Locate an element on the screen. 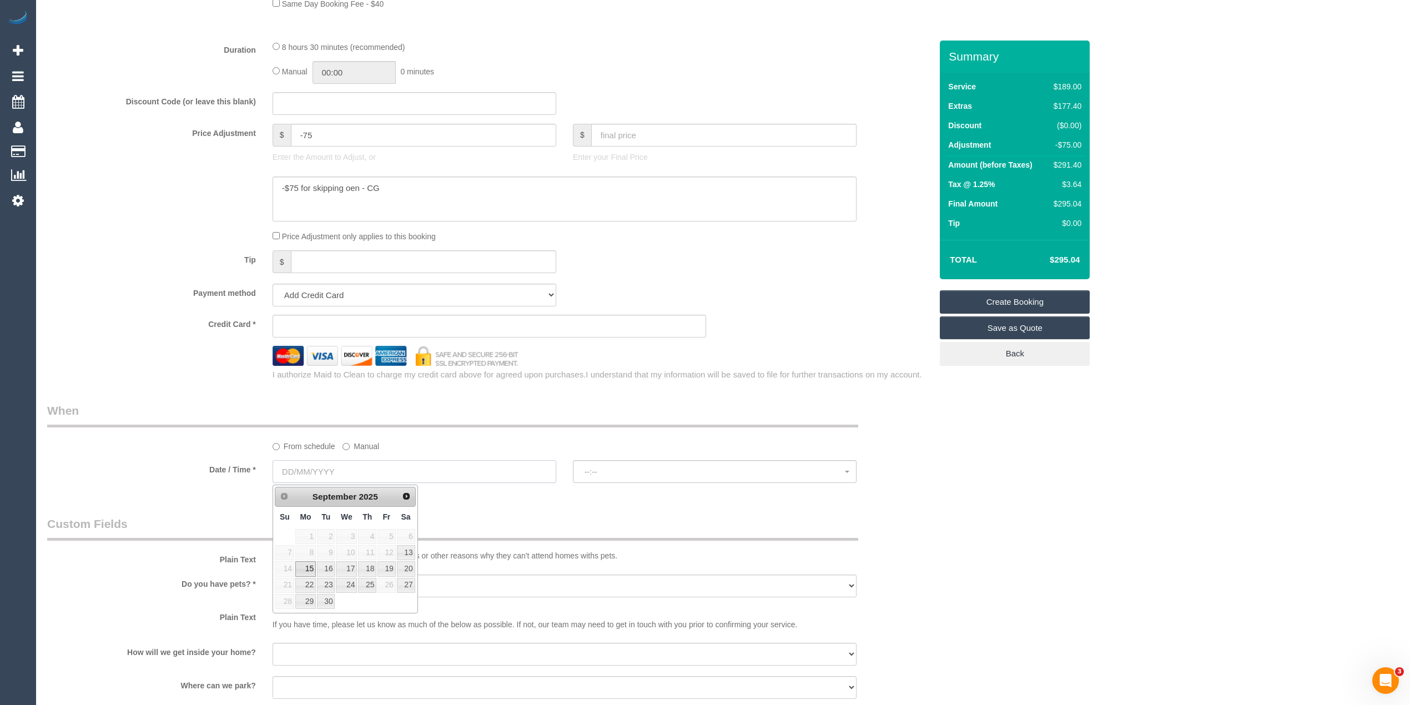 Image resolution: width=1410 pixels, height=705 pixels. p: Enter the Amount to Adjust, or is located at coordinates (414, 157).